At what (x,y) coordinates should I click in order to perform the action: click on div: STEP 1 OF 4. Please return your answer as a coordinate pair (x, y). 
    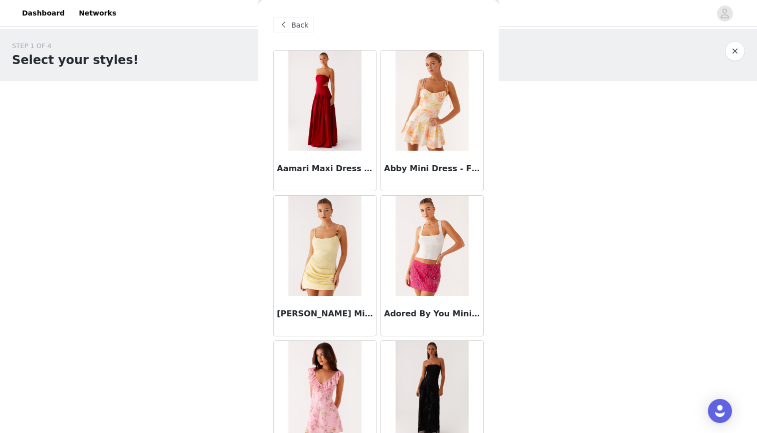
    Looking at the image, I should click on (75, 46).